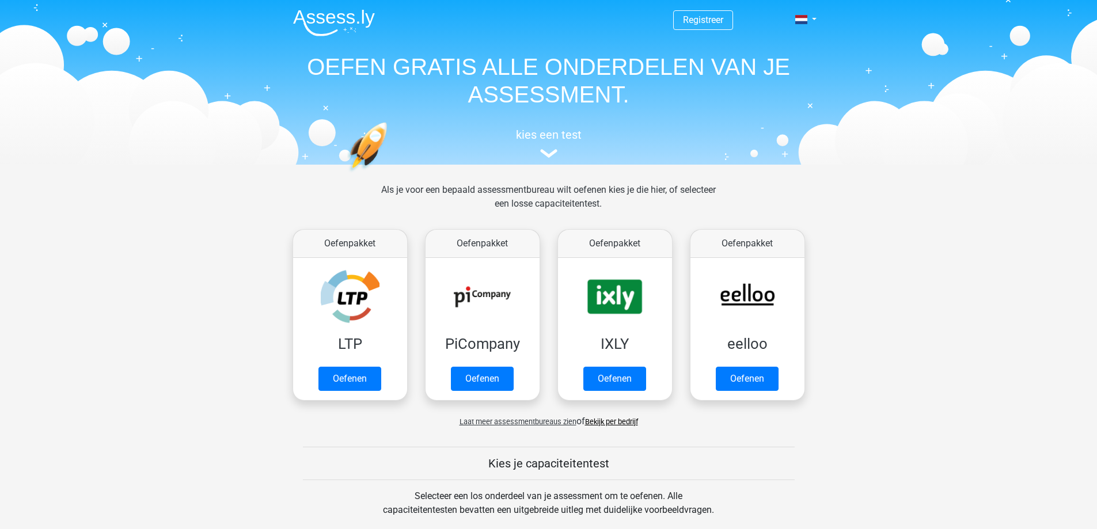  What do you see at coordinates (549, 135) in the screenshot?
I see `h5: kies een test` at bounding box center [549, 135].